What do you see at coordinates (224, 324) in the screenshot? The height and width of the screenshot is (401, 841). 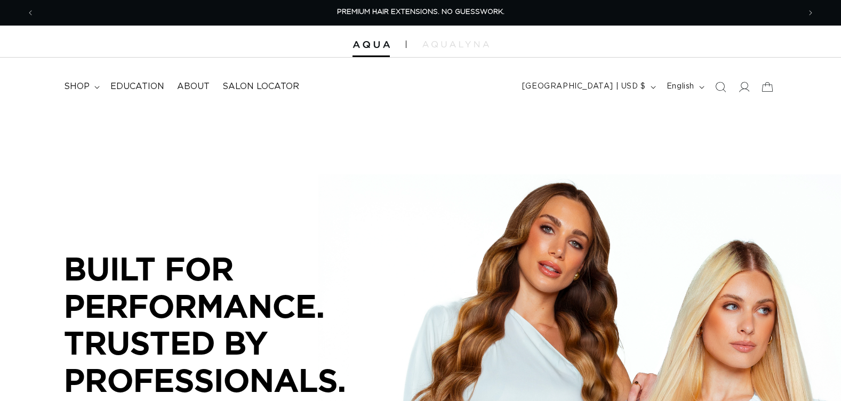 I see `p: BUILT FOR PERFORMANCE. TRUSTED BY PROFESSIONALS.` at bounding box center [224, 324].